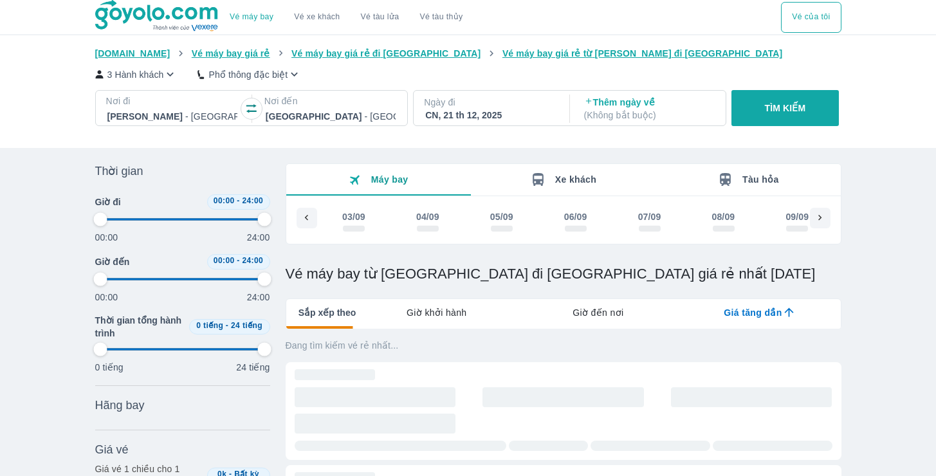 The image size is (936, 476). I want to click on a: Vé máy bay, so click(251, 17).